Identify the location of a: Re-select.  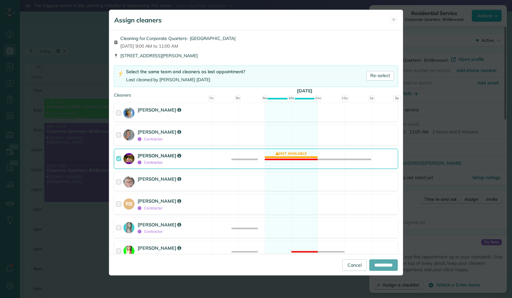
(380, 76).